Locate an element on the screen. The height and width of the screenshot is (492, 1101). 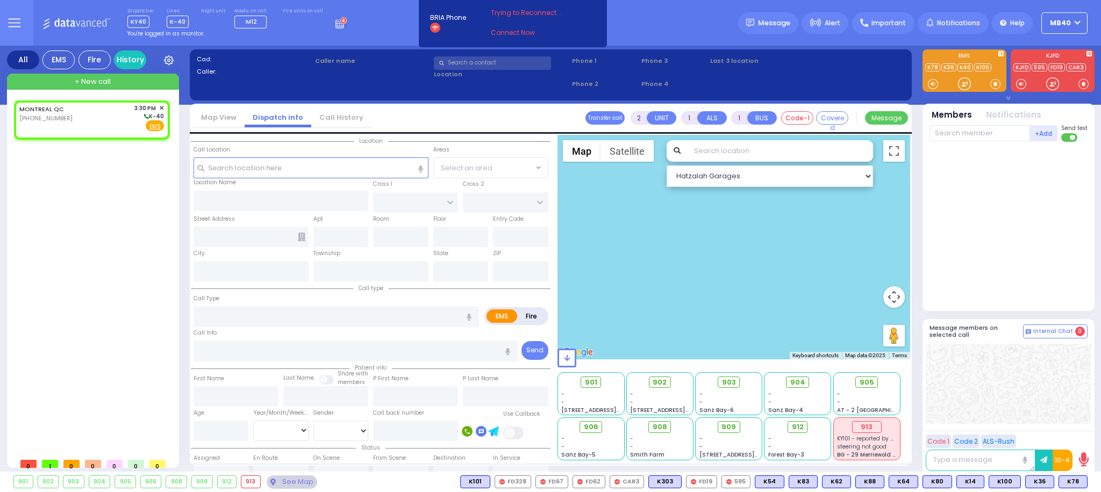
label: Turn off text is located at coordinates (1070, 138).